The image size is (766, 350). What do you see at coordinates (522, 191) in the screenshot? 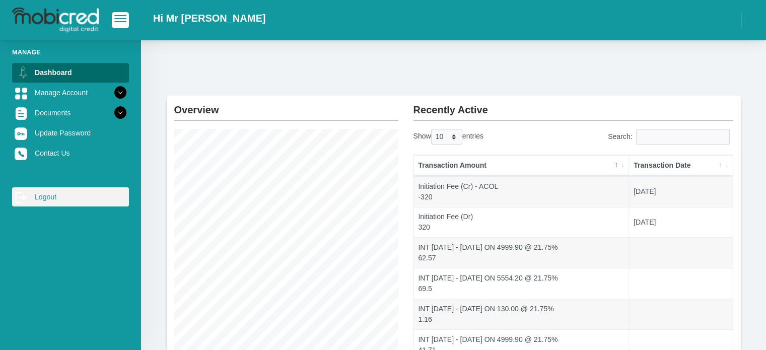
I see `td: Initiation Fee (Cr) - ACOL -320` at bounding box center [522, 191].